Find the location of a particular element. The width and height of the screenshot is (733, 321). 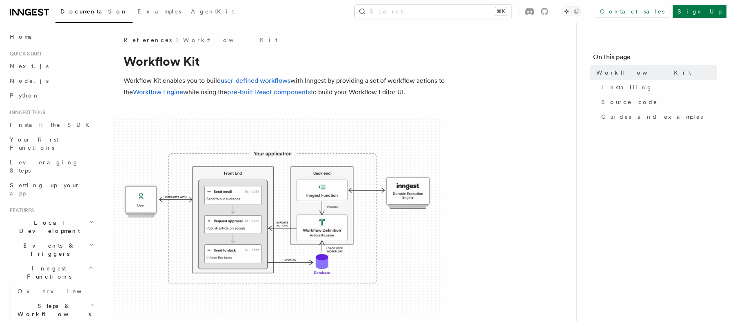

span: Features is located at coordinates (20, 211).